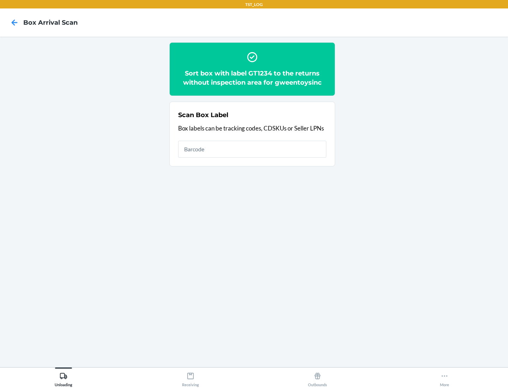 The width and height of the screenshot is (508, 388). I want to click on button: More, so click(445, 377).